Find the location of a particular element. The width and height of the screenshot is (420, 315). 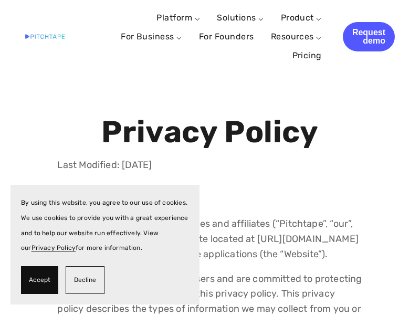

span: Decline is located at coordinates (85, 280).